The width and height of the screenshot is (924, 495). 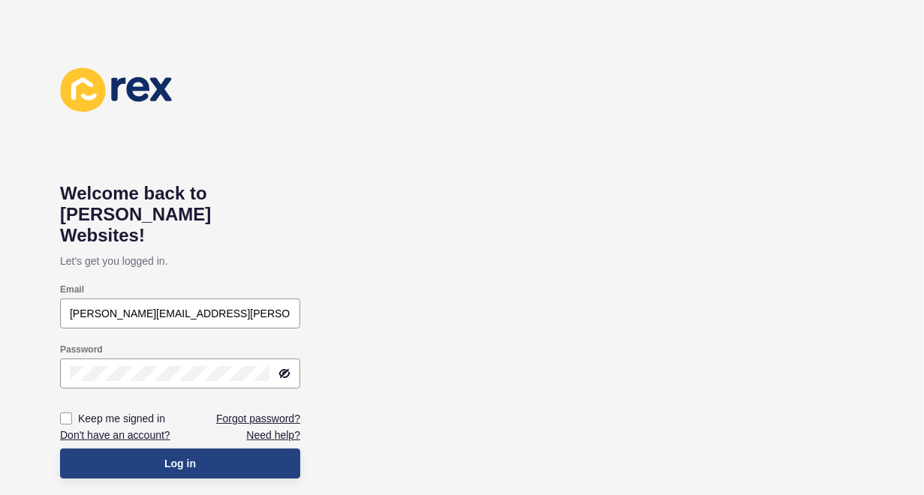 What do you see at coordinates (72, 290) in the screenshot?
I see `label: Email` at bounding box center [72, 290].